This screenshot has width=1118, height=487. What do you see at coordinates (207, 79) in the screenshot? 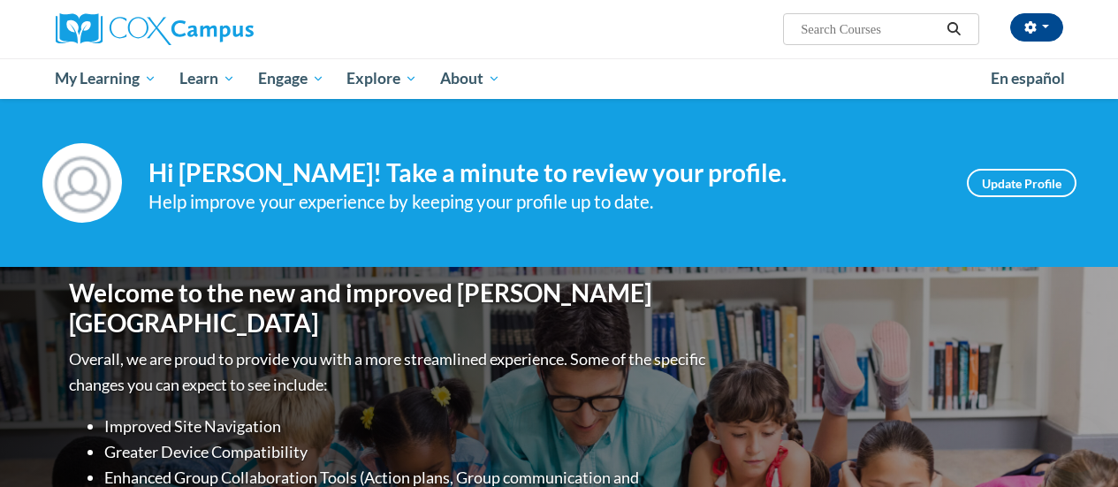
I see `a: Learn` at bounding box center [207, 79].